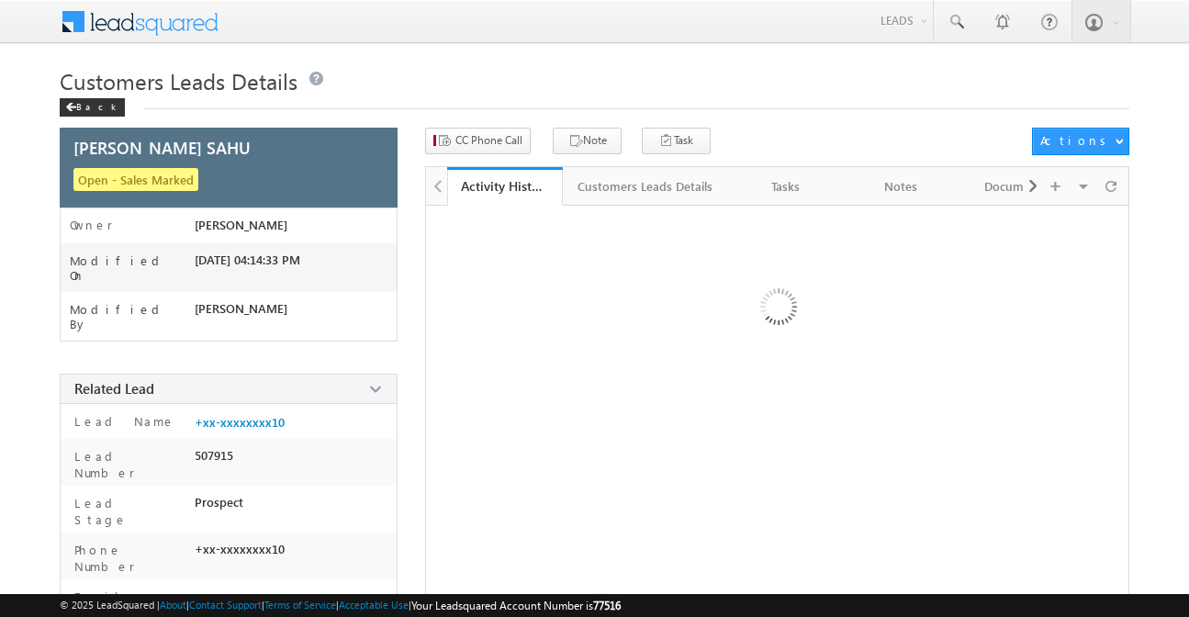  What do you see at coordinates (214, 455) in the screenshot?
I see `span: 507915` at bounding box center [214, 455].